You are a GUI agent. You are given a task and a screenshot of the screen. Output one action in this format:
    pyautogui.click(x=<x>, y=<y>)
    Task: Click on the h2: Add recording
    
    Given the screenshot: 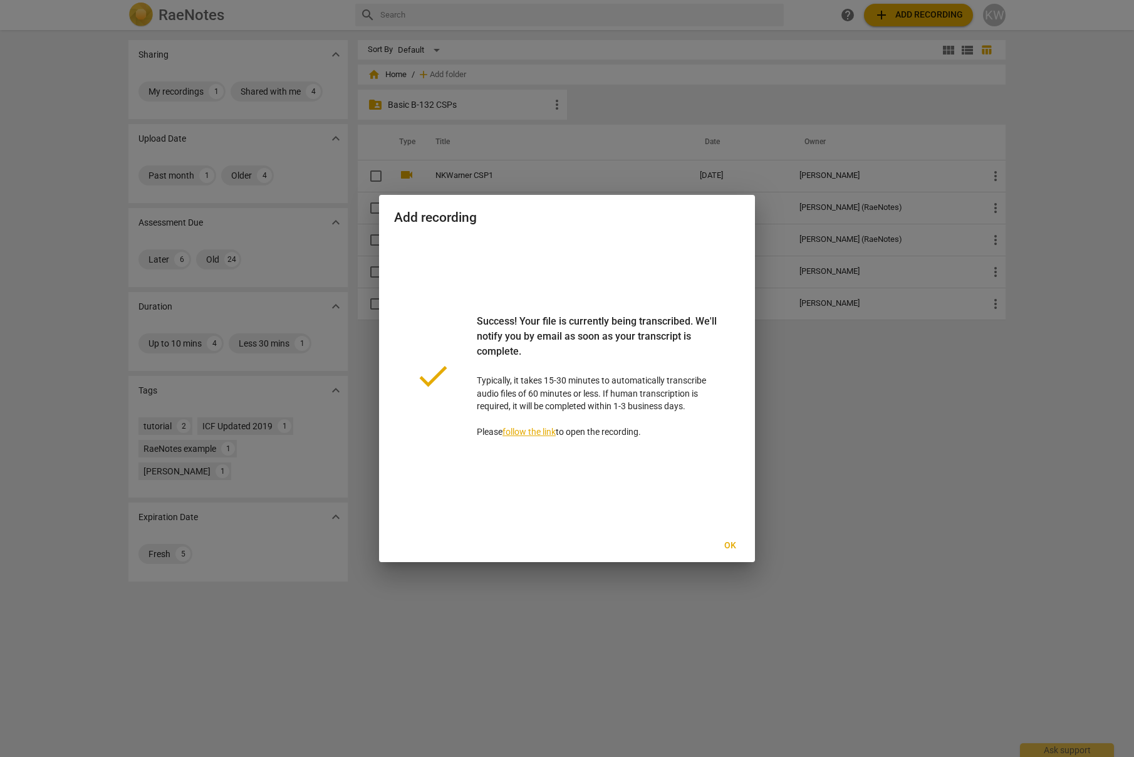 What is the action you would take?
    pyautogui.click(x=567, y=217)
    